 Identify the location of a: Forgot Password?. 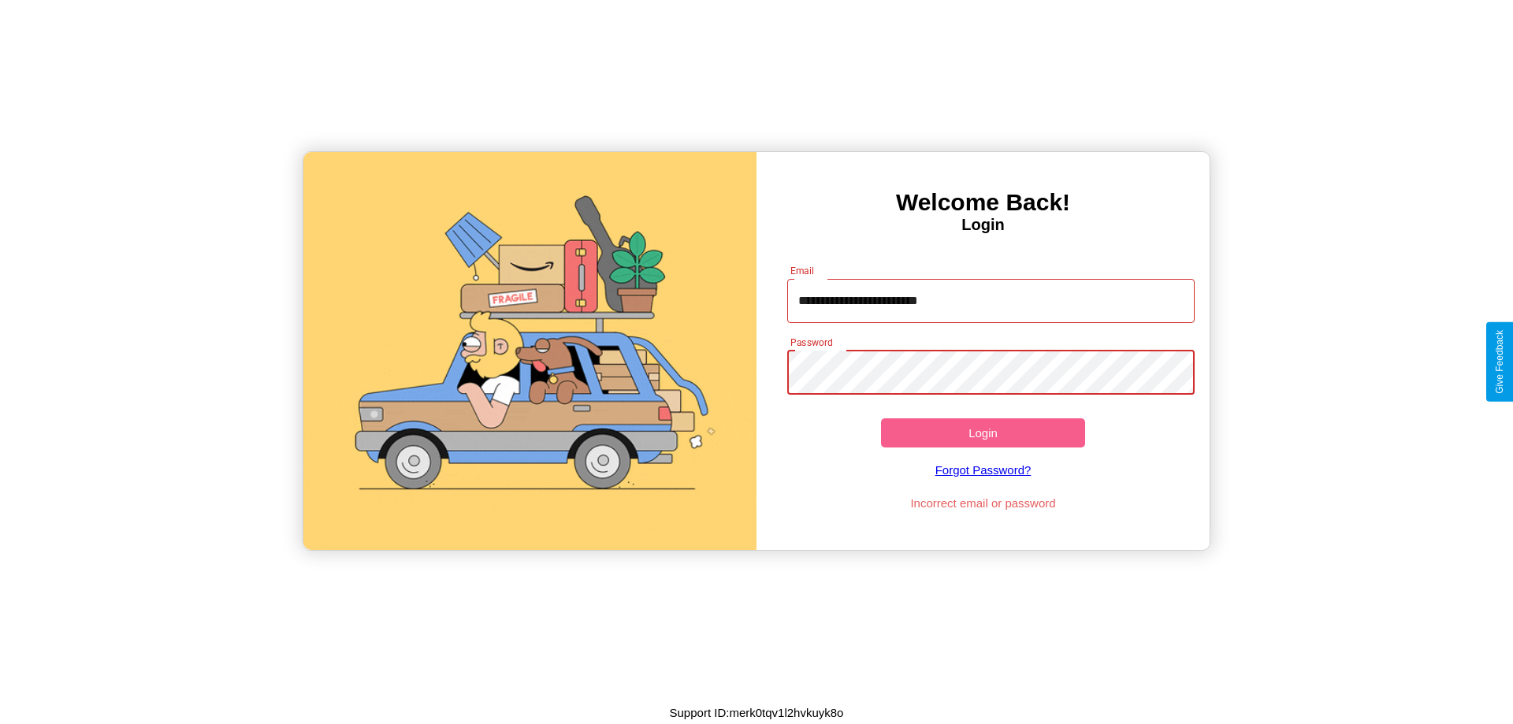
(983, 470).